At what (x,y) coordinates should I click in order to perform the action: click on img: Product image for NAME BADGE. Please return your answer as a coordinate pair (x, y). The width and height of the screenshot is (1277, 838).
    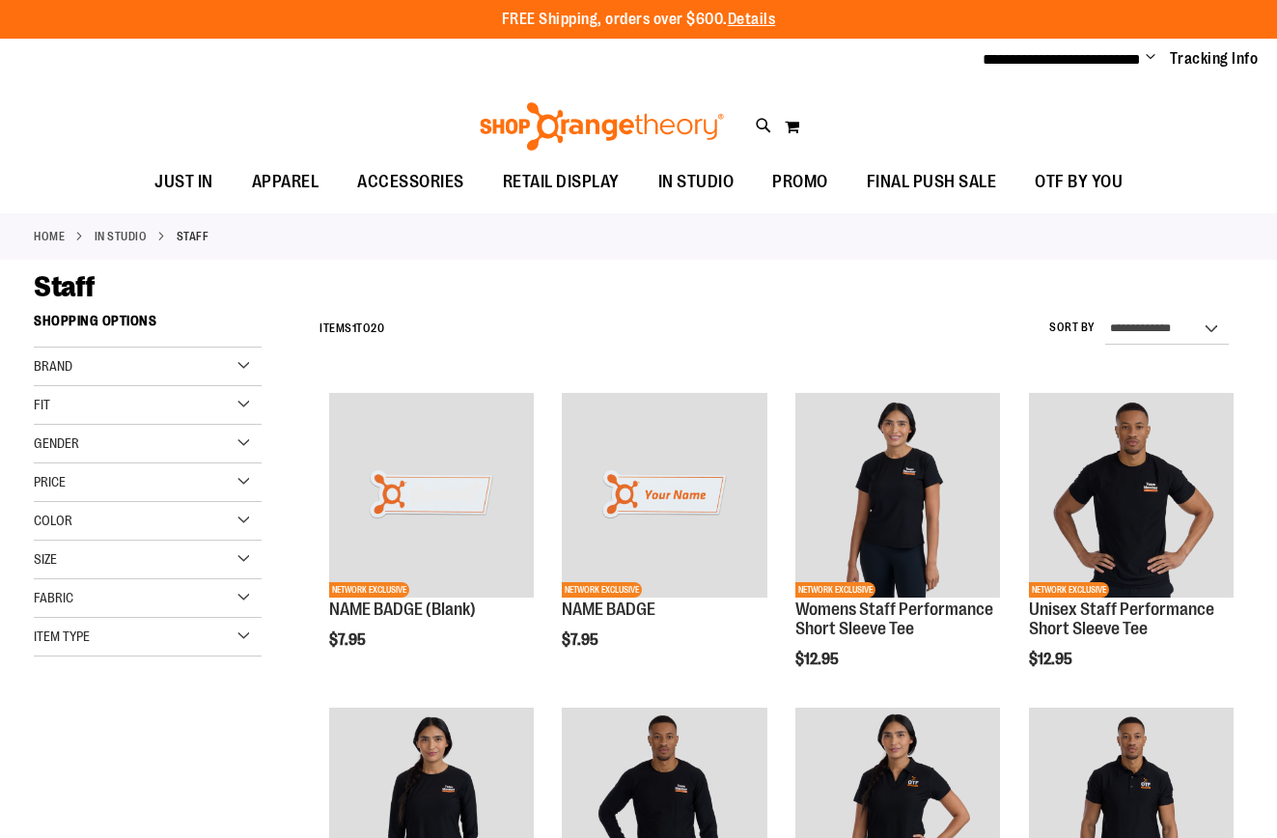
    Looking at the image, I should click on (664, 495).